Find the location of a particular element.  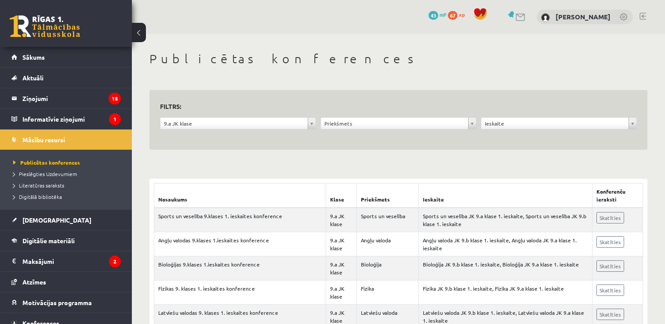

a: 9.a JK klase is located at coordinates (238, 124).